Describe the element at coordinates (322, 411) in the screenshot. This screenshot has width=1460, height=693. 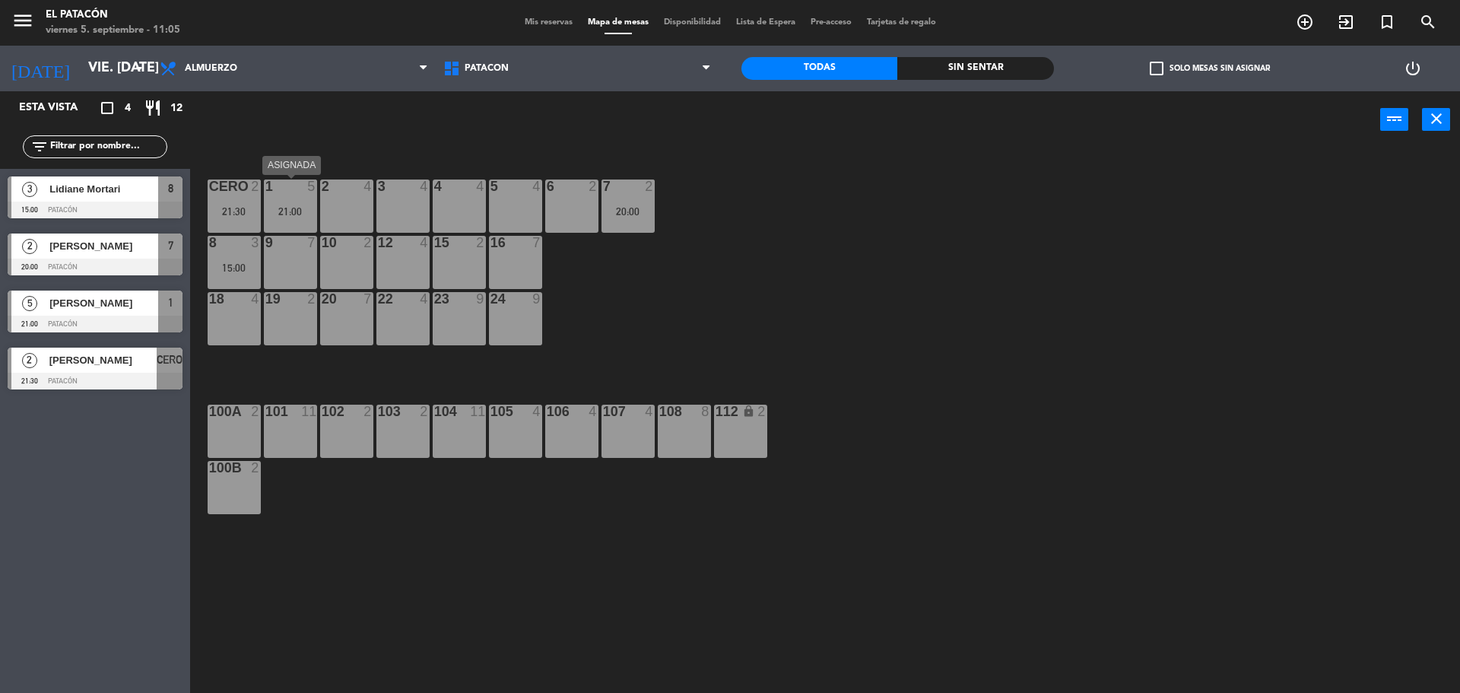
I see `div: 102` at that location.